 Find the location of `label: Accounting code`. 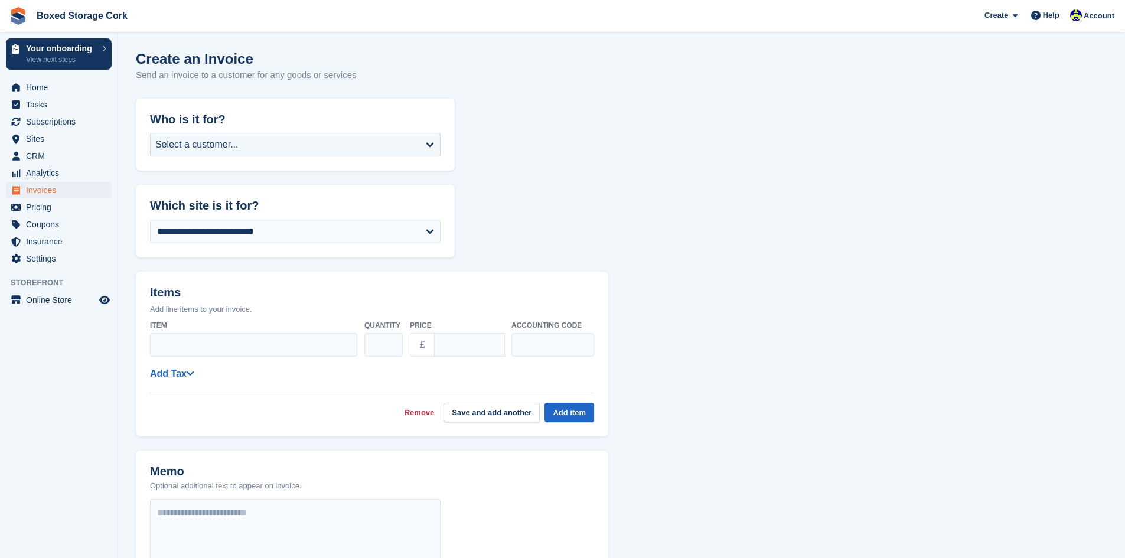

label: Accounting code is located at coordinates (553, 325).